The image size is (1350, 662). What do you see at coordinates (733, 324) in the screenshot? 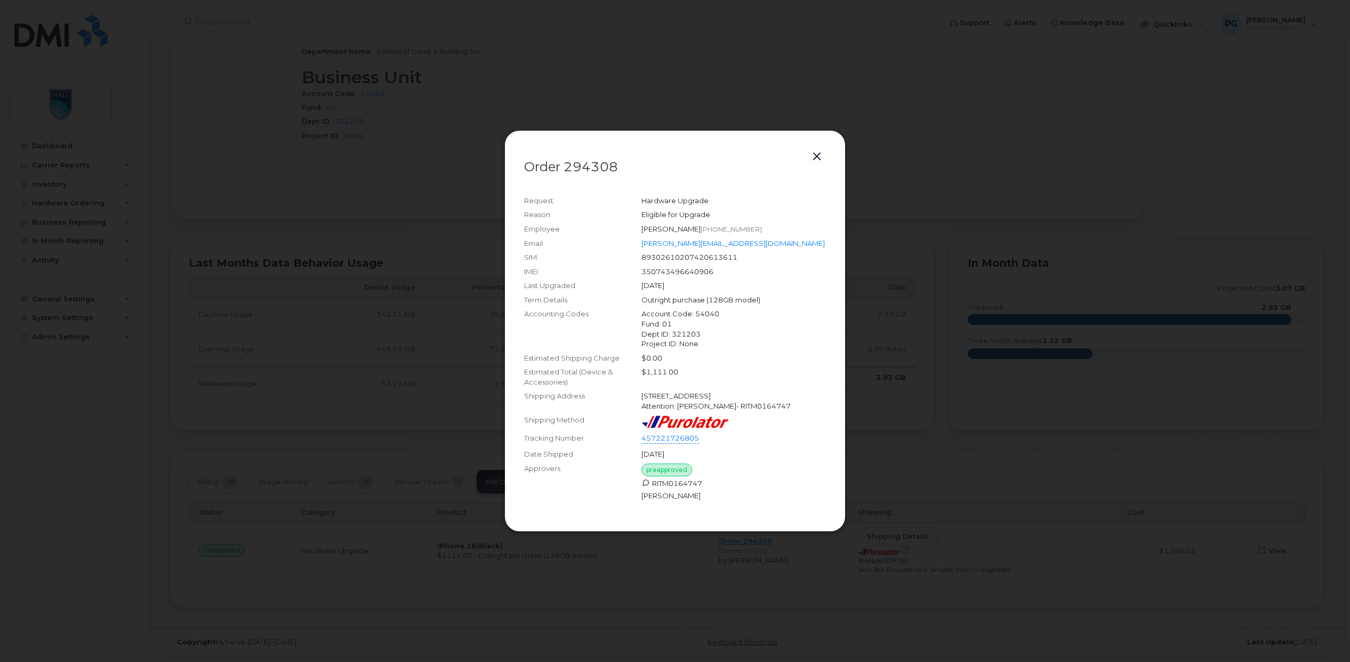
I see `div: Fund: 01` at bounding box center [733, 324].